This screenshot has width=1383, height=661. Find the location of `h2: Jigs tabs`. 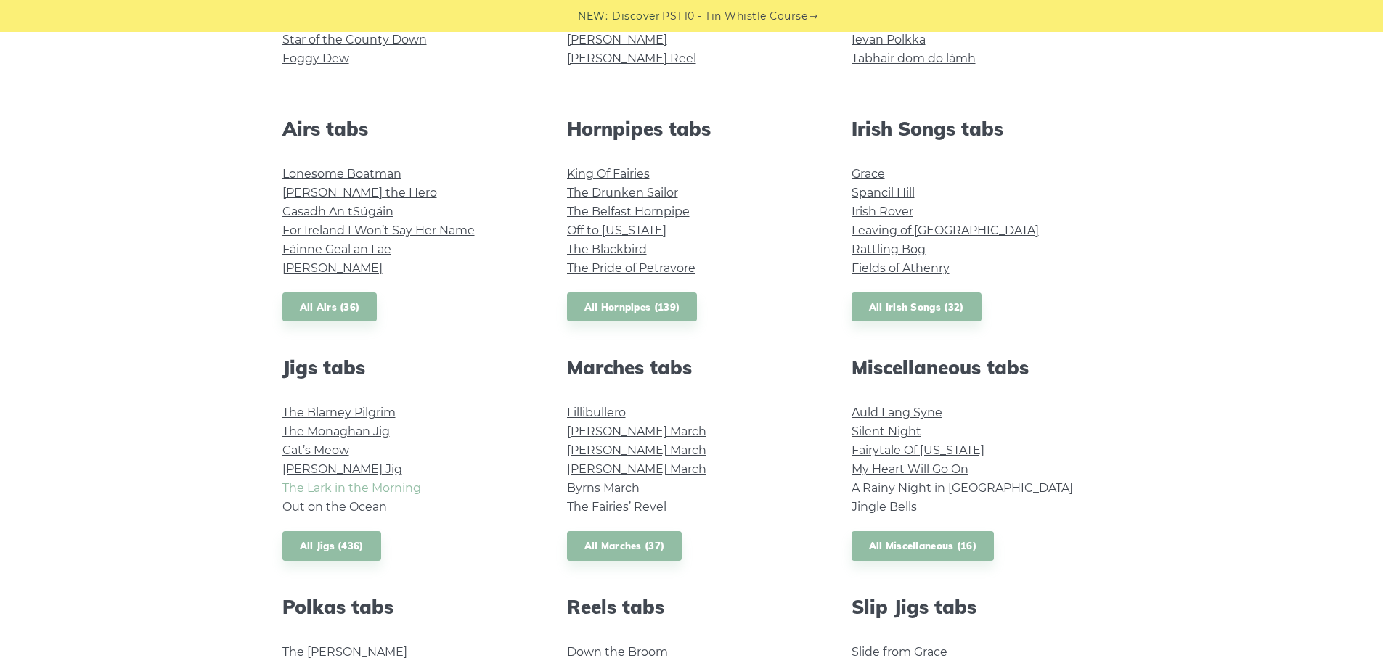

h2: Jigs tabs is located at coordinates (407, 367).